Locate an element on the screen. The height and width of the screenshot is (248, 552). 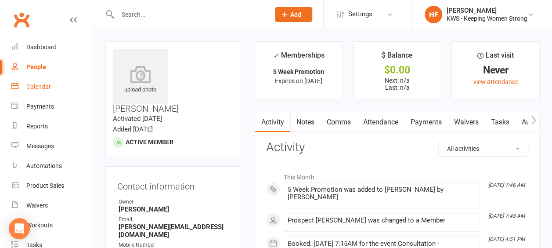
a: Comms is located at coordinates (339, 122).